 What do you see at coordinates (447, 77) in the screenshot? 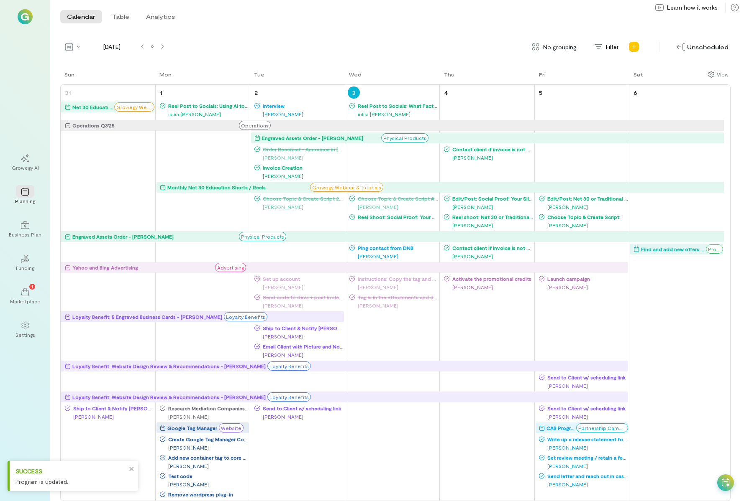
I see `a: Thursday` at bounding box center [447, 77].